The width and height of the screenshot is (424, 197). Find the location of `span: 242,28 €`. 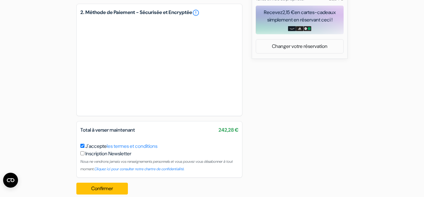

span: 242,28 € is located at coordinates (229, 130).